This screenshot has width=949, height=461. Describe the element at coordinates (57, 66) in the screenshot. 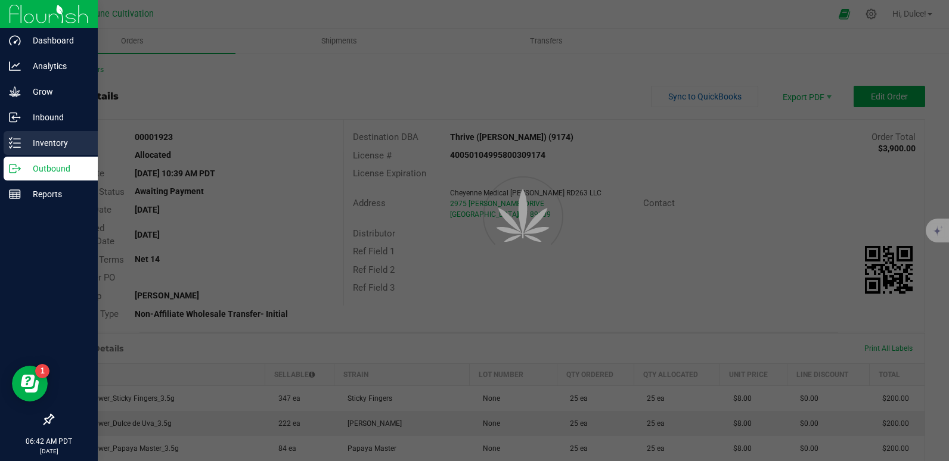

I see `p: Analytics` at that location.